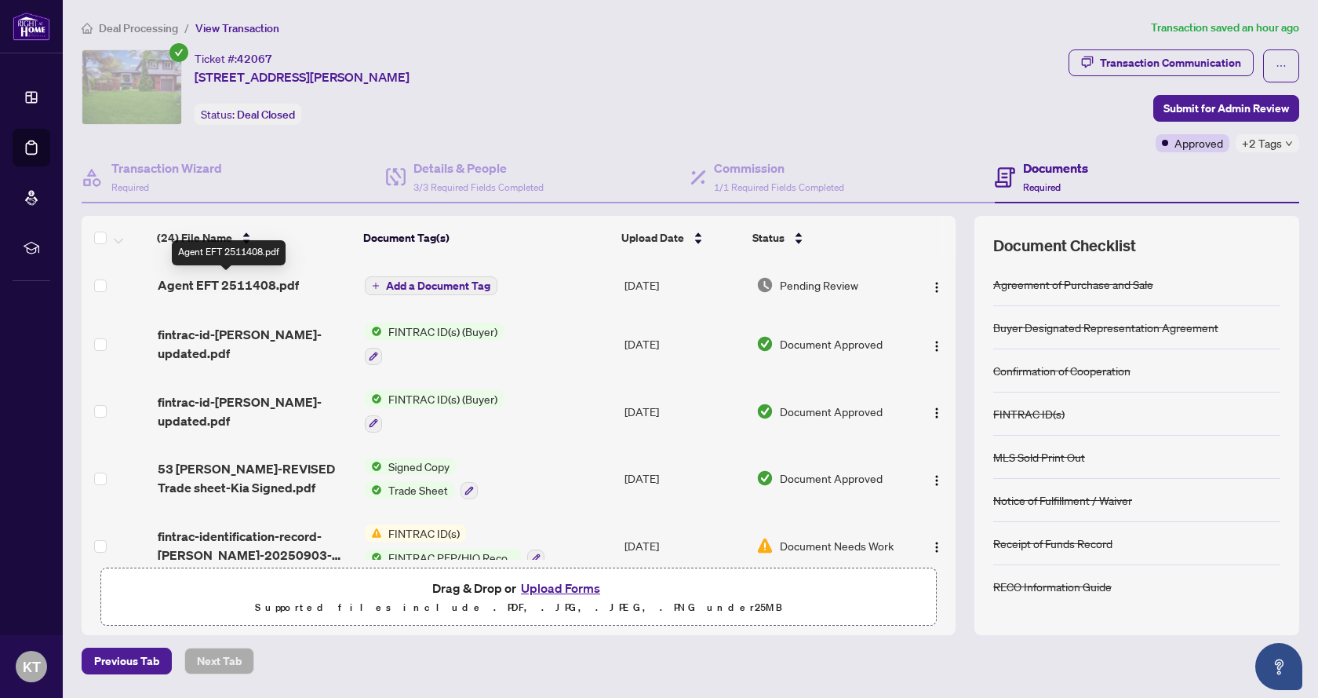 This screenshot has height=698, width=1318. What do you see at coordinates (126, 661) in the screenshot?
I see `span: Previous Tab` at bounding box center [126, 661].